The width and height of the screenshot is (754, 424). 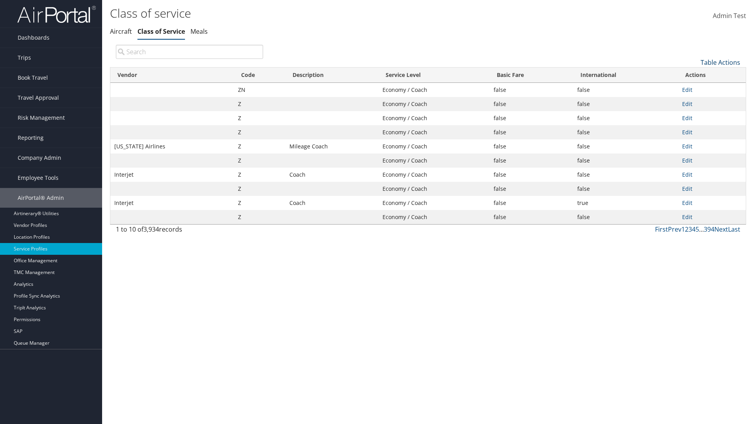 What do you see at coordinates (31, 138) in the screenshot?
I see `span: Reporting` at bounding box center [31, 138].